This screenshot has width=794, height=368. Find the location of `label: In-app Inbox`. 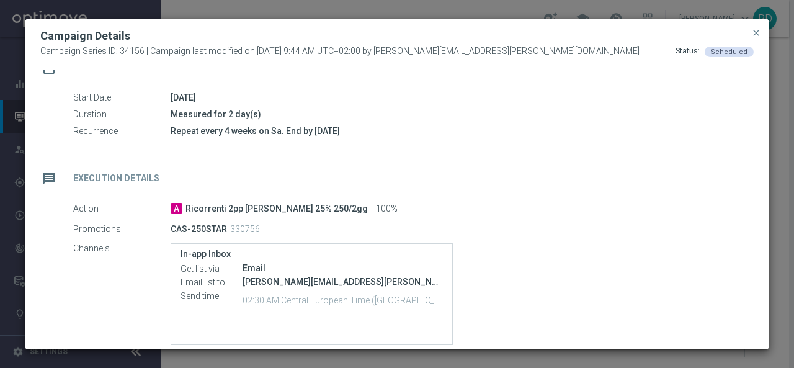

label: In-app Inbox is located at coordinates (311, 254).